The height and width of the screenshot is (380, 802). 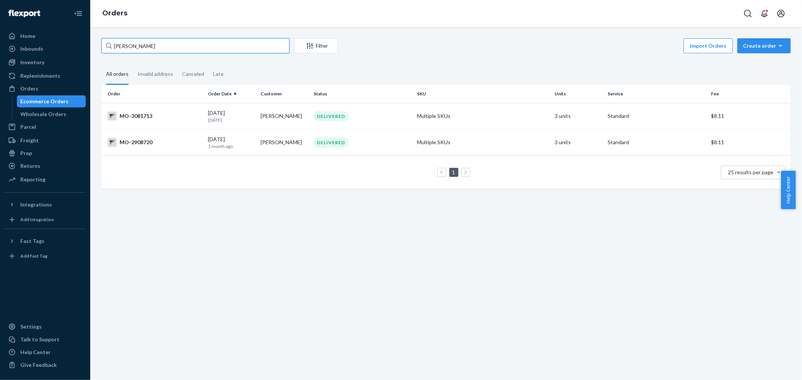 I want to click on th: Order, so click(x=153, y=94).